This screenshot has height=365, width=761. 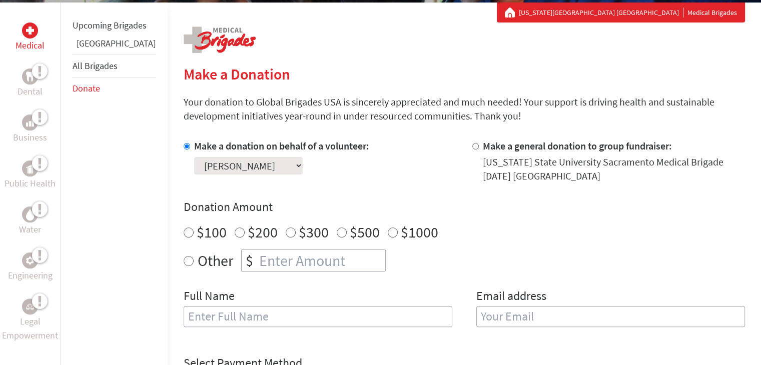 I want to click on label: Full Name, so click(x=209, y=297).